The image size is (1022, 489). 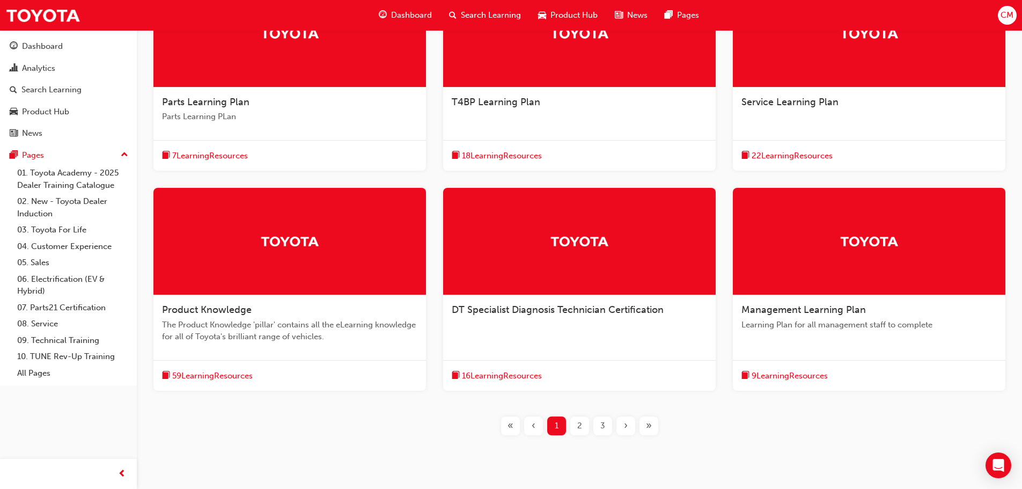 What do you see at coordinates (68, 155) in the screenshot?
I see `button: Pages` at bounding box center [68, 155].